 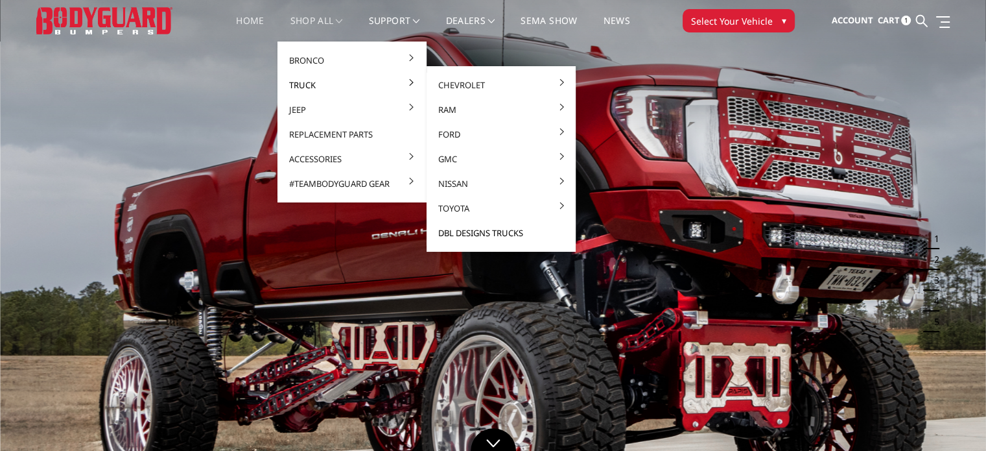 I want to click on span: Account, so click(x=852, y=20).